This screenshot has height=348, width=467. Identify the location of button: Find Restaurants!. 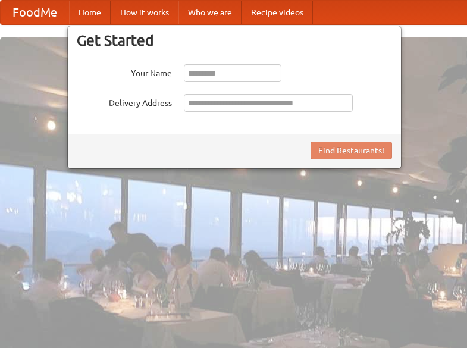
(351, 150).